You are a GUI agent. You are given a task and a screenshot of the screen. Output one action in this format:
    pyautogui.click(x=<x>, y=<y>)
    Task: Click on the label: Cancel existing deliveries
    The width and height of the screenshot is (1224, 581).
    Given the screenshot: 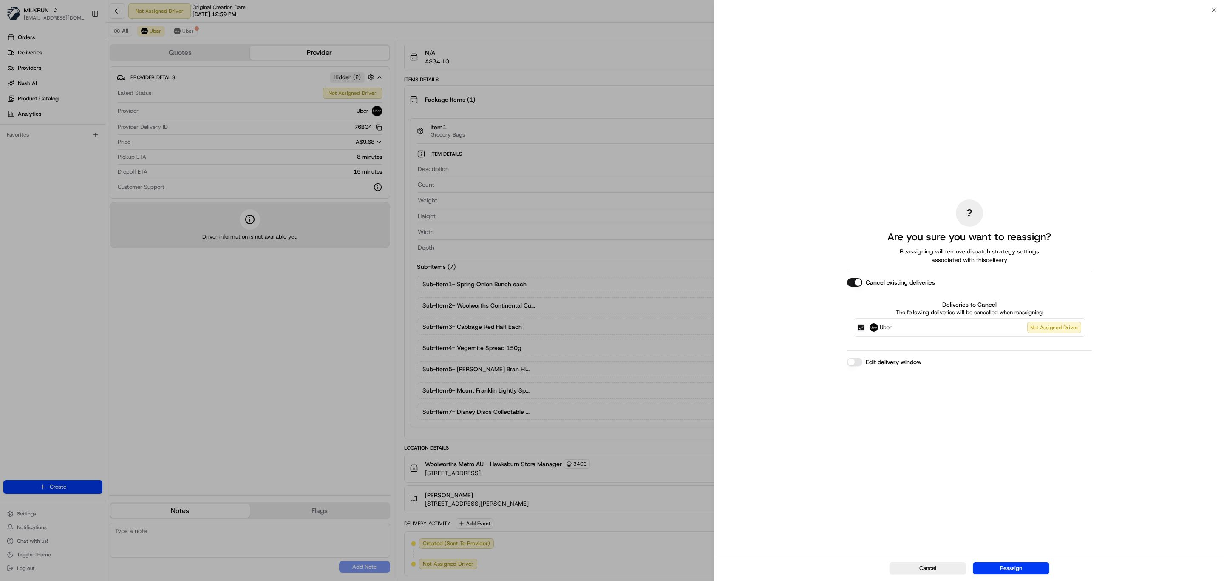 What is the action you would take?
    pyautogui.click(x=900, y=282)
    